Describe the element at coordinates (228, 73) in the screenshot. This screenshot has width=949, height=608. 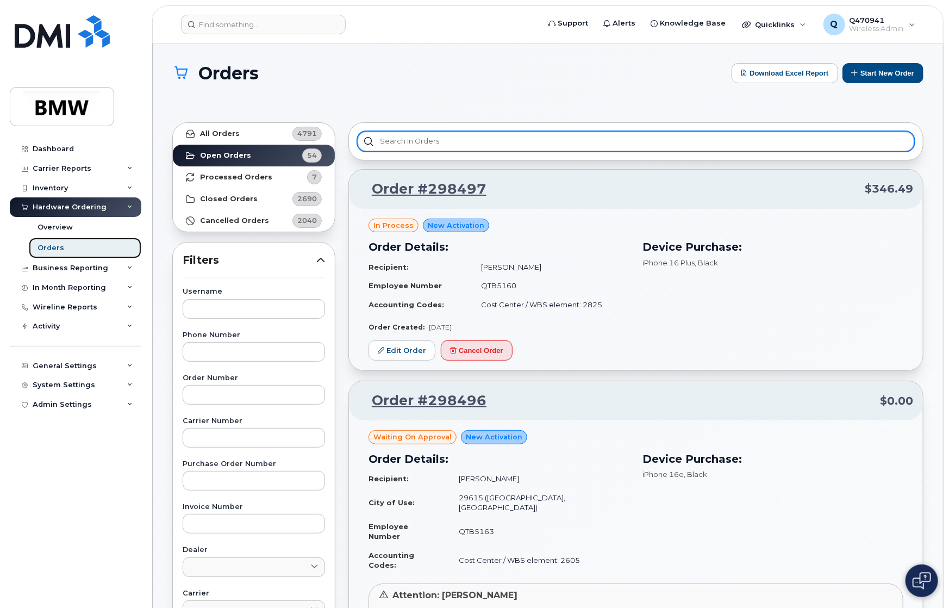
I see `span: Orders` at that location.